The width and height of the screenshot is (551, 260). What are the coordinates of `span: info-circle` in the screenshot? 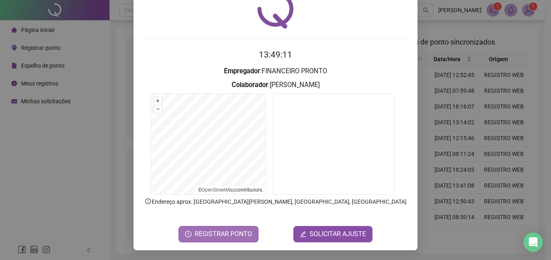 It's located at (148, 202).